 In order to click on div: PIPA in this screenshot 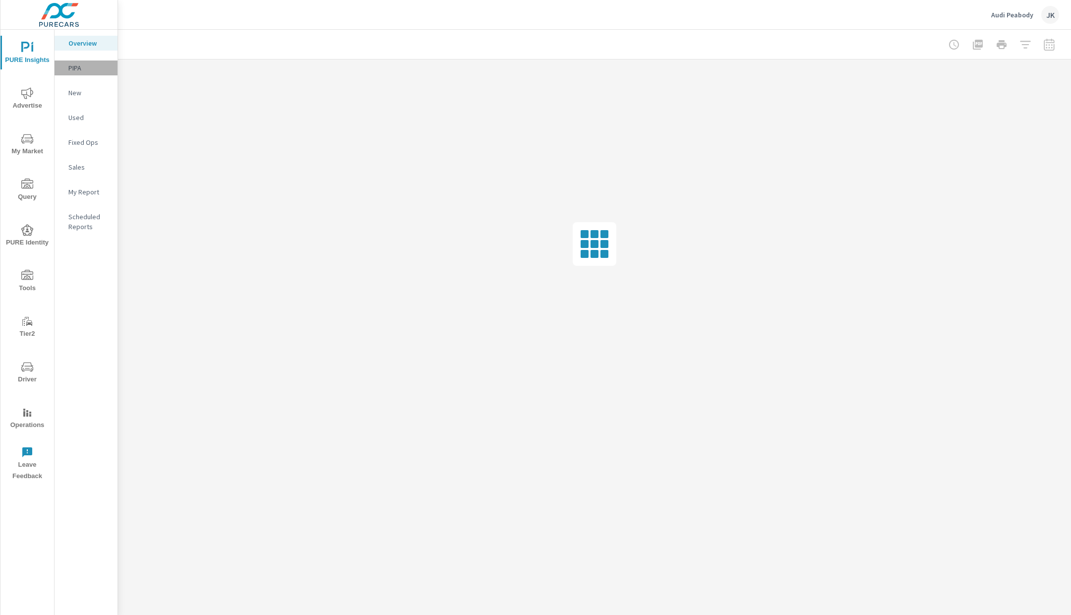, I will do `click(86, 68)`.